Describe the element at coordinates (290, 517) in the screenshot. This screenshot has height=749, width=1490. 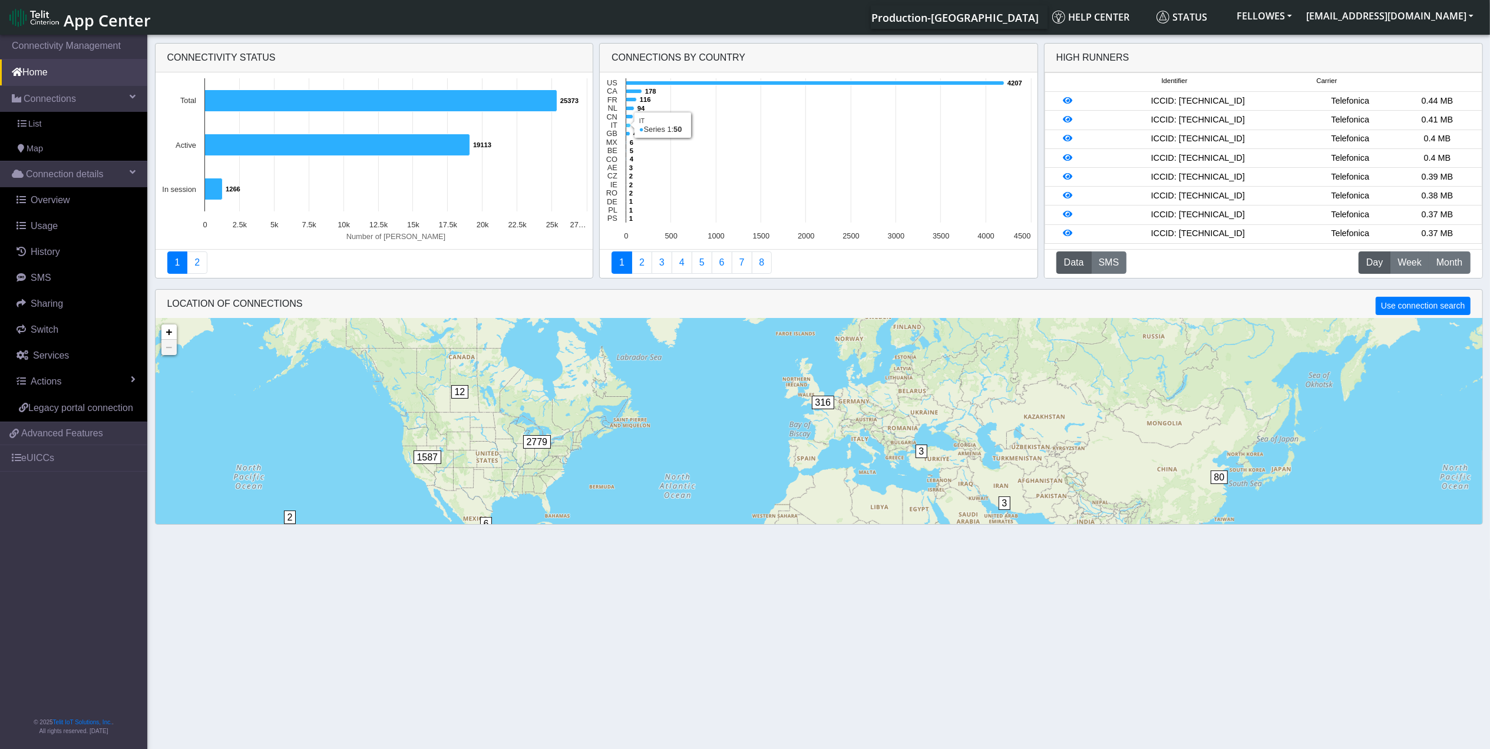
I see `span: 2` at that location.